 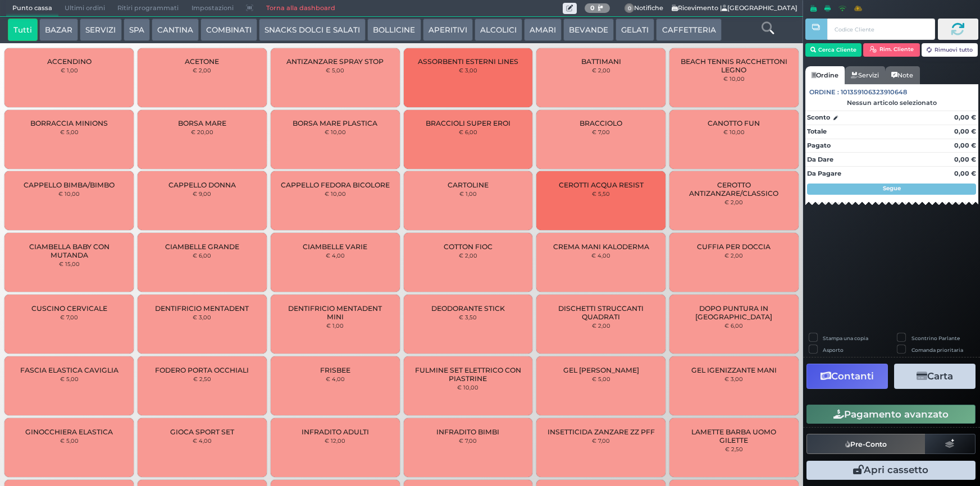 What do you see at coordinates (175, 30) in the screenshot?
I see `button: CANTINA` at bounding box center [175, 30].